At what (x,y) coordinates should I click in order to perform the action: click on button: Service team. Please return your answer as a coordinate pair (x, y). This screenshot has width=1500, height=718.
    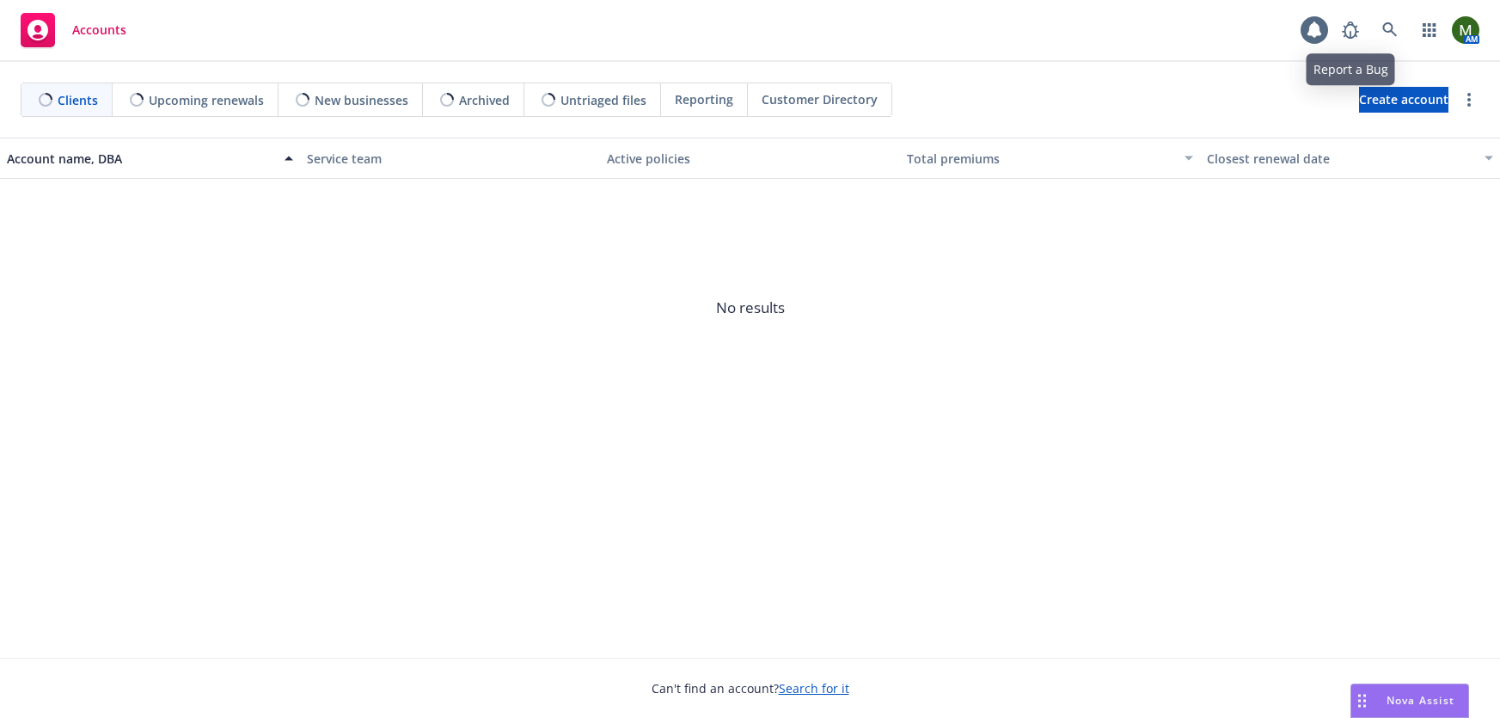
    Looking at the image, I should click on (450, 158).